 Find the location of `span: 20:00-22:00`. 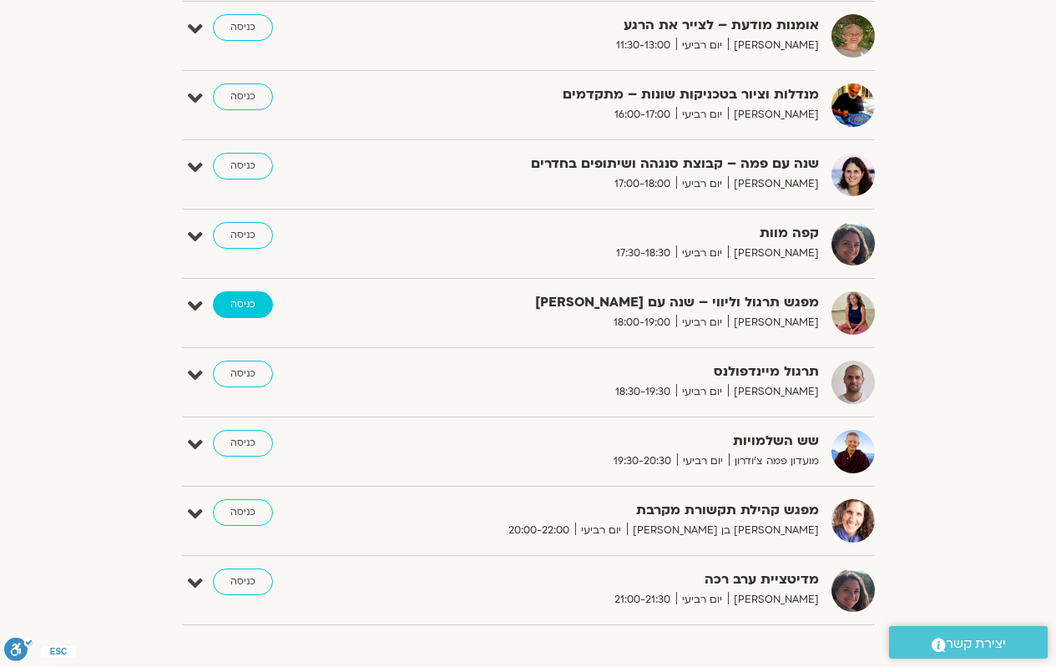

span: 20:00-22:00 is located at coordinates (538, 530).